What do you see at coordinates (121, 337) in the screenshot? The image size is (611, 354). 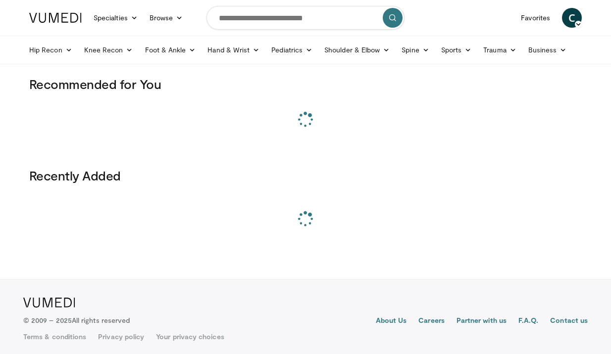 I see `a: Privacy policy` at bounding box center [121, 337].